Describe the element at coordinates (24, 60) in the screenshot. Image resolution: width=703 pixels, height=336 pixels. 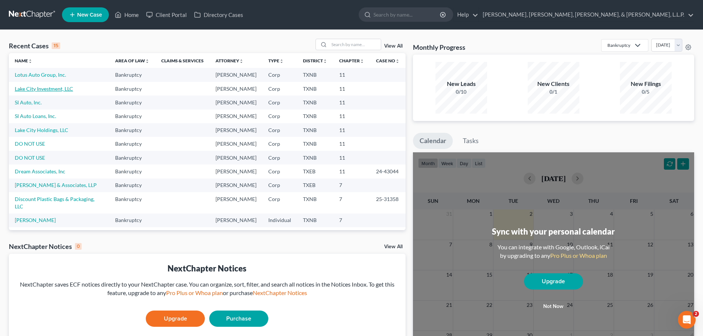
I see `a: Nameunfold_more` at that location.